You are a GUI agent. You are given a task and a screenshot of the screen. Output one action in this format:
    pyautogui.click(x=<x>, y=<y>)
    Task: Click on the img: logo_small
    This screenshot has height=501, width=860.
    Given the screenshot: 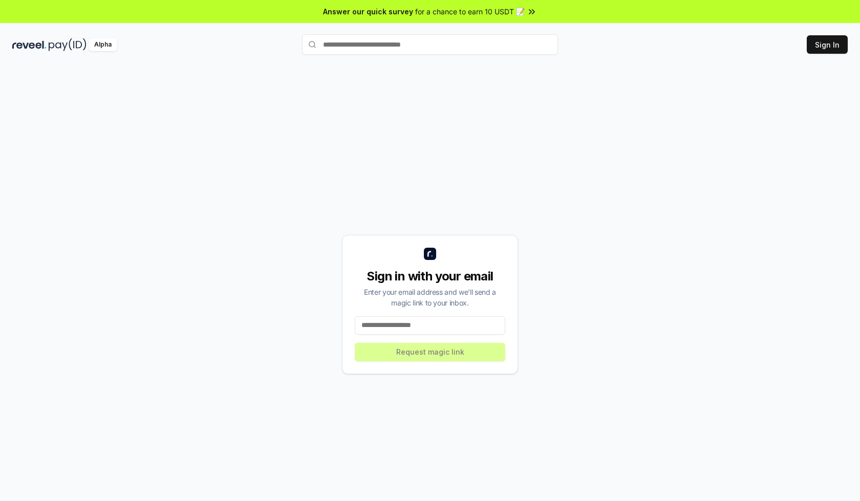 What is the action you would take?
    pyautogui.click(x=430, y=254)
    